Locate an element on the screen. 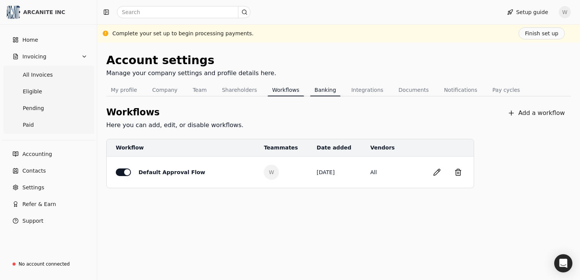 This screenshot has width=580, height=280. span: All Invoices is located at coordinates (38, 75).